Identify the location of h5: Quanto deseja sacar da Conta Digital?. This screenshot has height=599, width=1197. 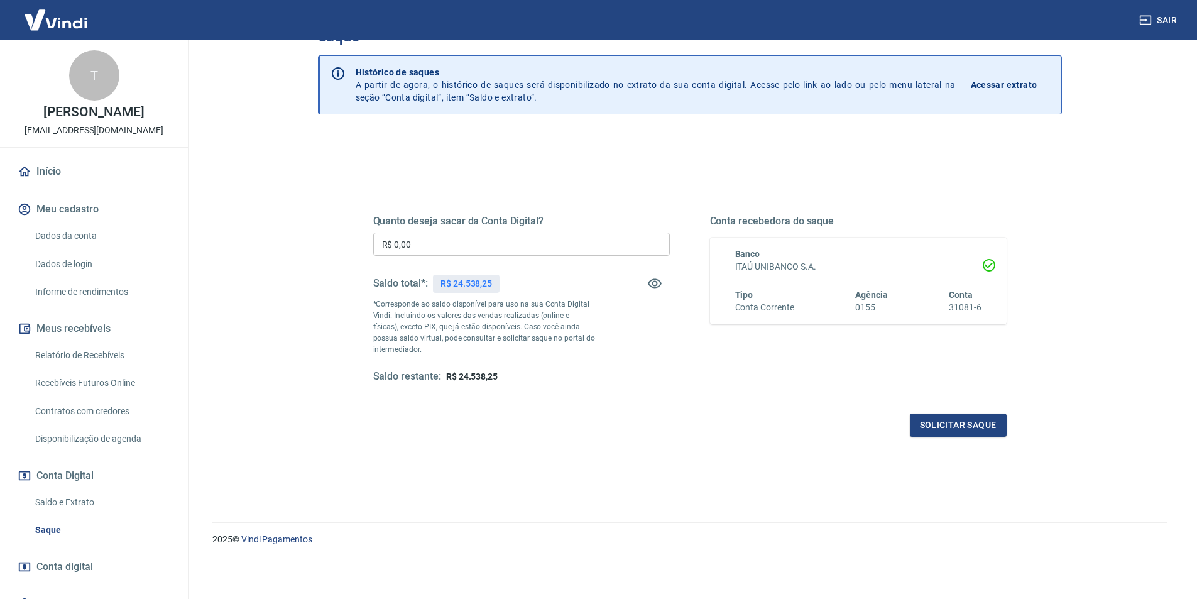
(522, 221).